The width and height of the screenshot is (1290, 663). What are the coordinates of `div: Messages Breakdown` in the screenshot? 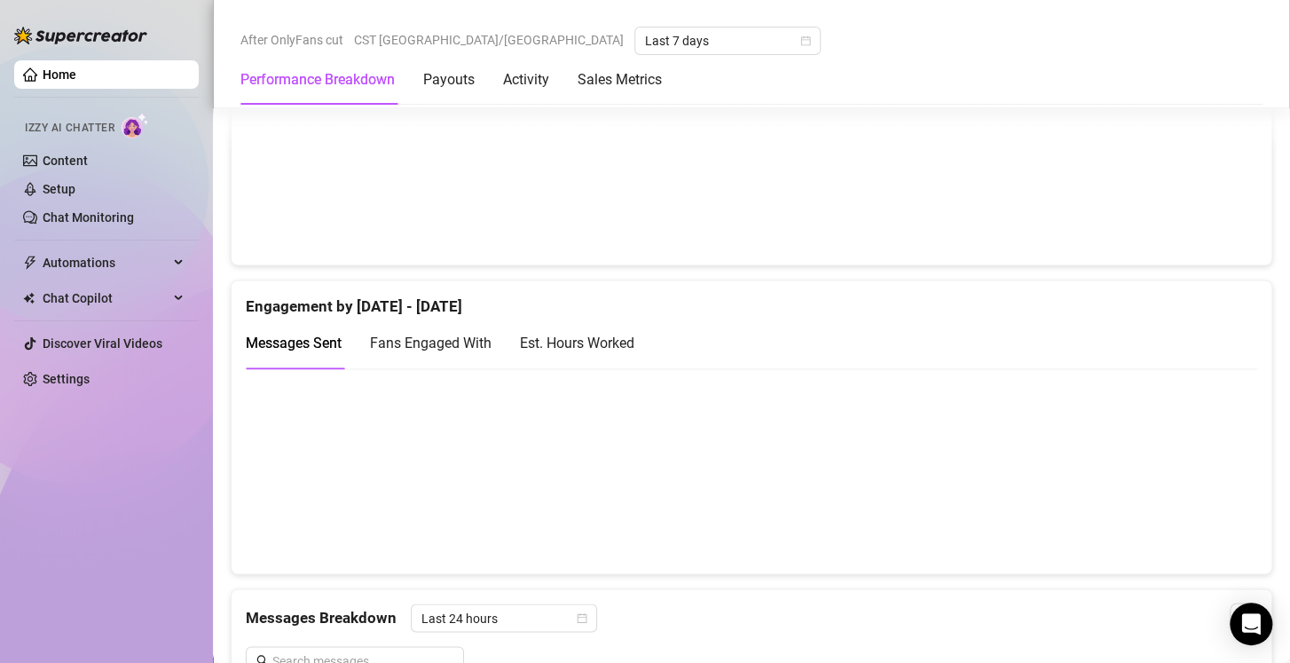 It's located at (752, 618).